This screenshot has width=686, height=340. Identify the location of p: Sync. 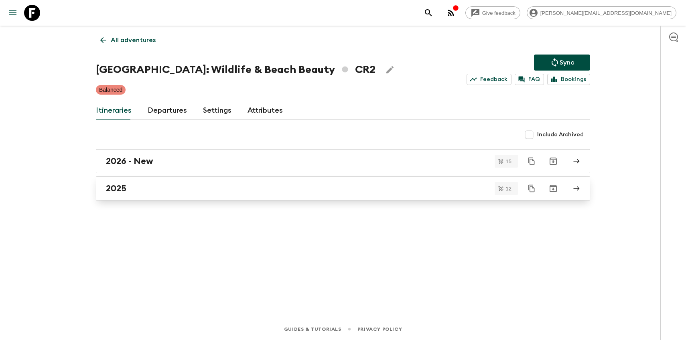
(567, 63).